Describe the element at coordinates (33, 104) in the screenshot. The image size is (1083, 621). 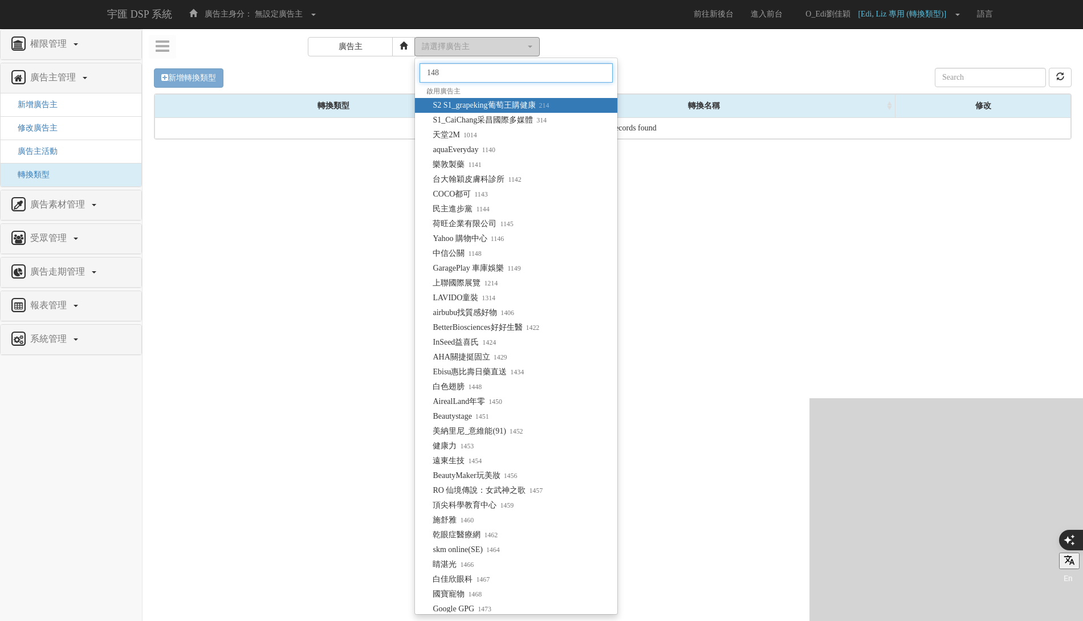
I see `span: 新增廣告主` at that location.